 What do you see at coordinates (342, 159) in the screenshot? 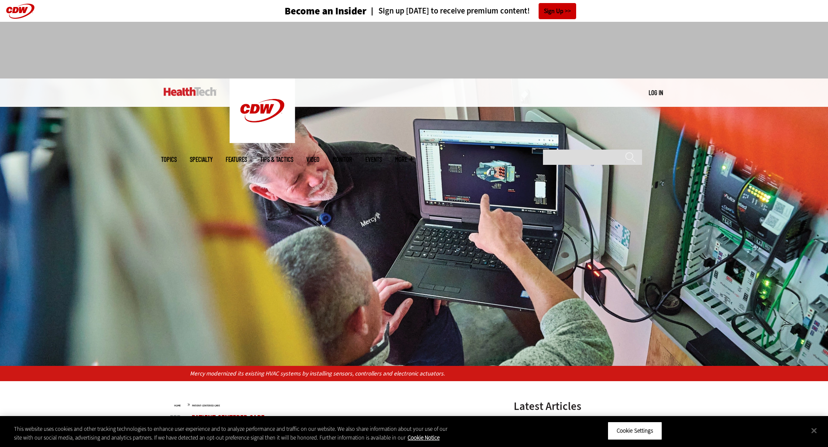
I see `a: MonITor` at bounding box center [342, 159].